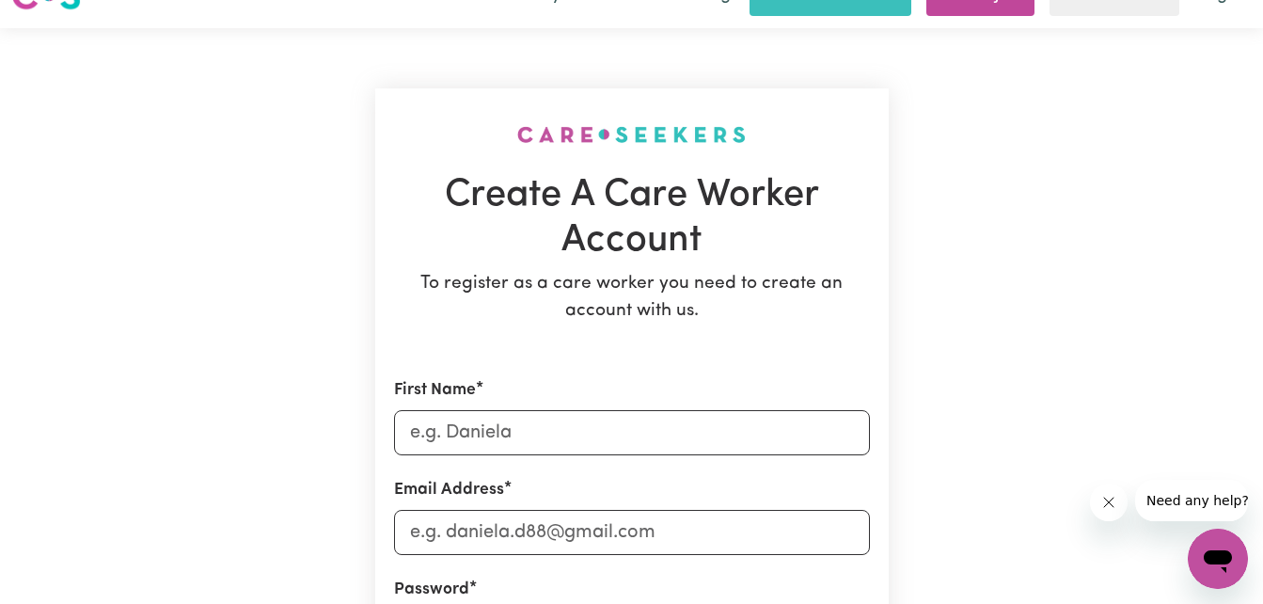  Describe the element at coordinates (632, 432) in the screenshot. I see `input: e.g. Daniela` at that location.